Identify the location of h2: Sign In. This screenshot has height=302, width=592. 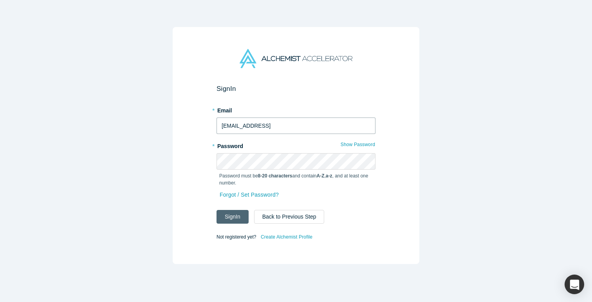
(296, 88).